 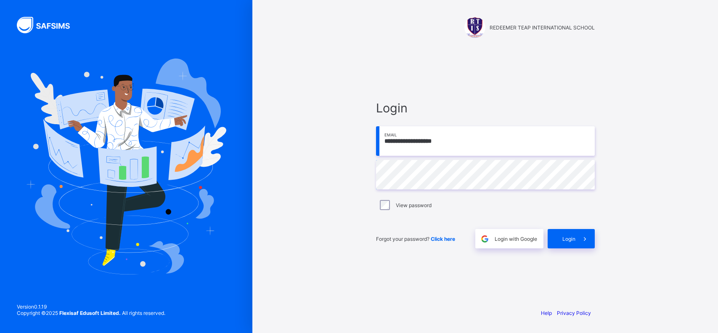 I want to click on a: Click here, so click(x=443, y=238).